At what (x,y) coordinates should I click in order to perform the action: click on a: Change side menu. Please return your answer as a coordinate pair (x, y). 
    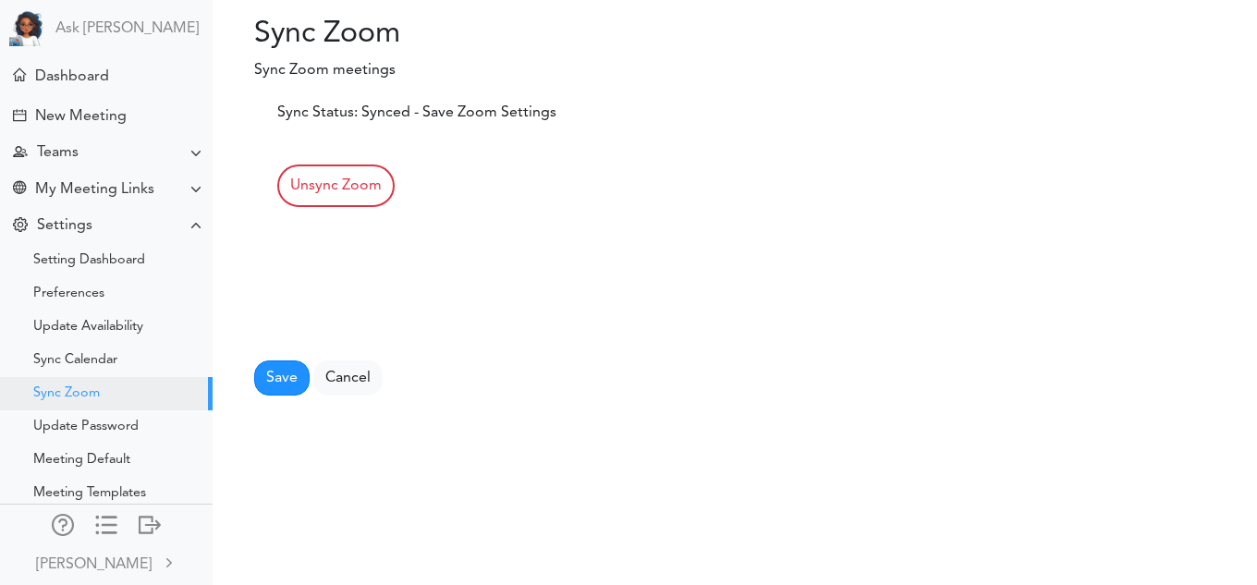
    Looking at the image, I should click on (106, 527).